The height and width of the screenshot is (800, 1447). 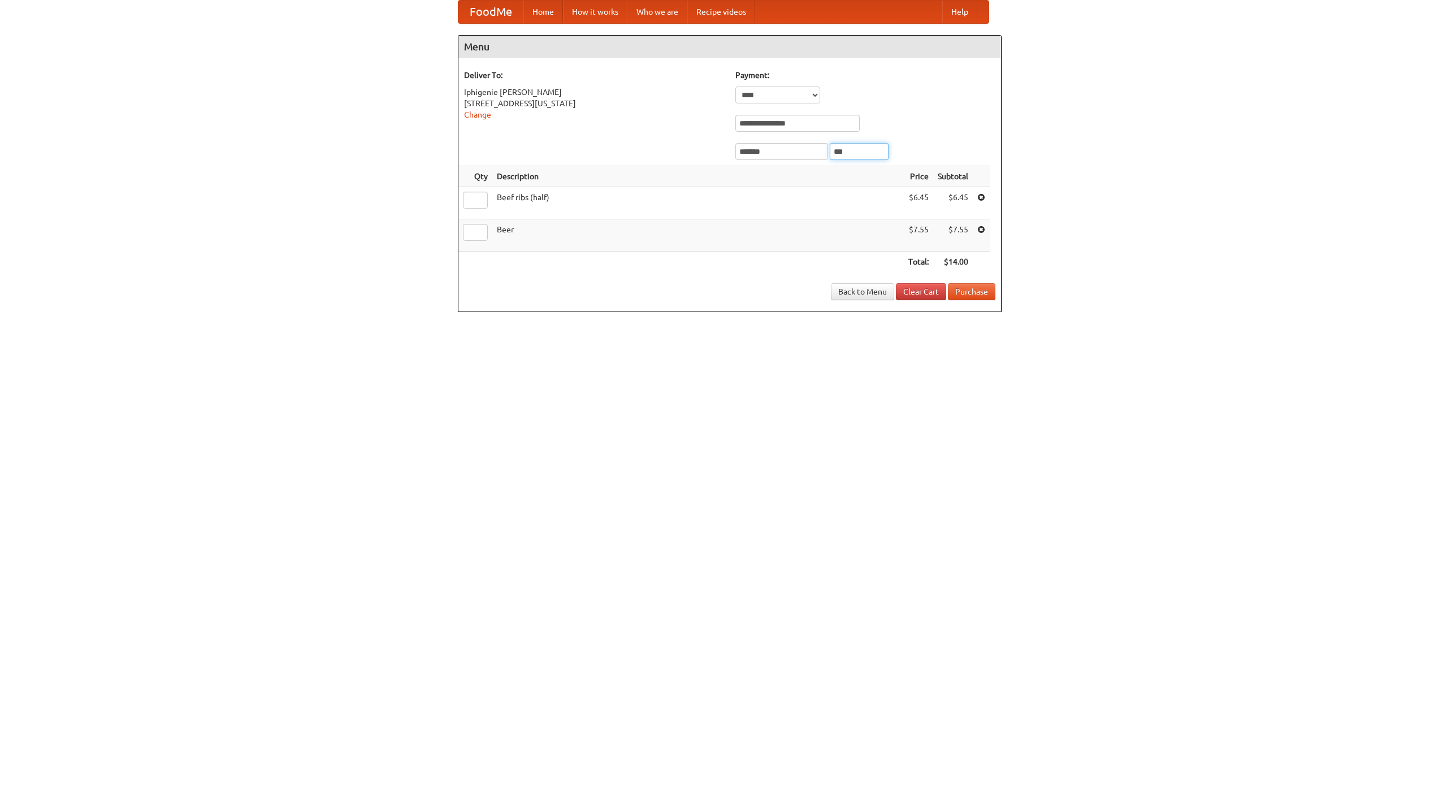 I want to click on a: FoodMe, so click(x=491, y=12).